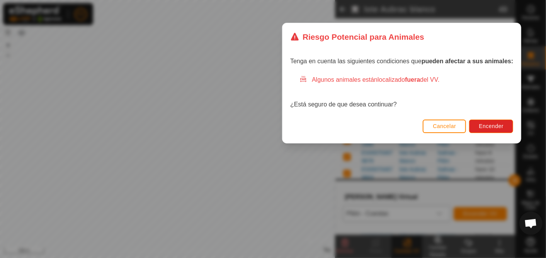 This screenshot has height=258, width=546. Describe the element at coordinates (357, 37) in the screenshot. I see `div: Riesgo Potencial para Animales` at that location.